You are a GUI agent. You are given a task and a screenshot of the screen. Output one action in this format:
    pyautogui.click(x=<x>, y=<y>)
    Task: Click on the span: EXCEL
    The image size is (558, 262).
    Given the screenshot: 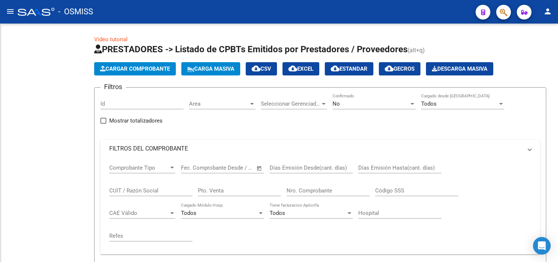 What is the action you would take?
    pyautogui.click(x=301, y=69)
    